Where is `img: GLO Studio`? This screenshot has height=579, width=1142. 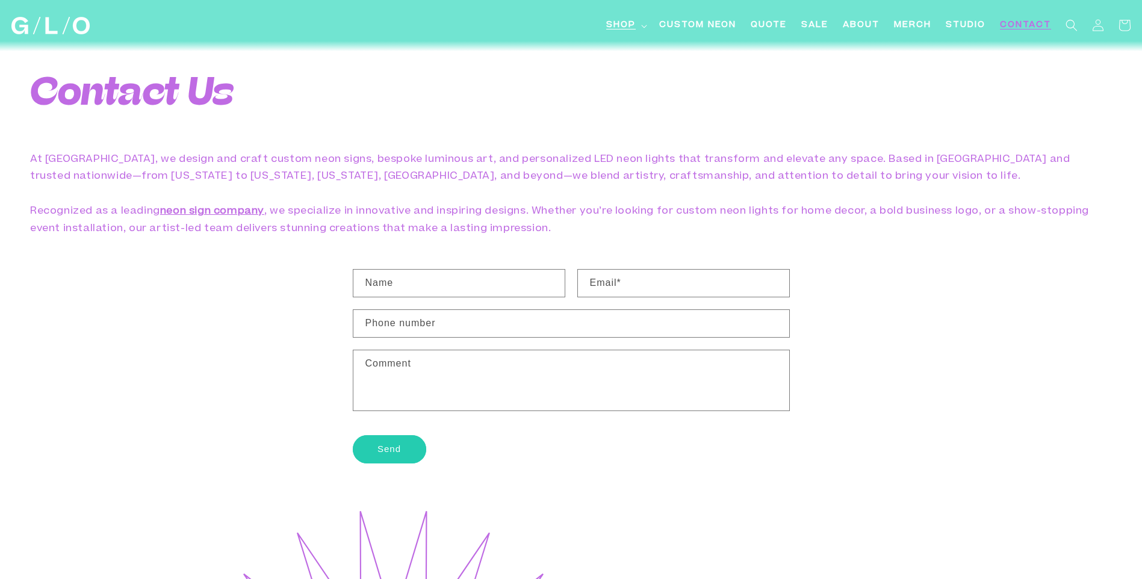 img: GLO Studio is located at coordinates (51, 25).